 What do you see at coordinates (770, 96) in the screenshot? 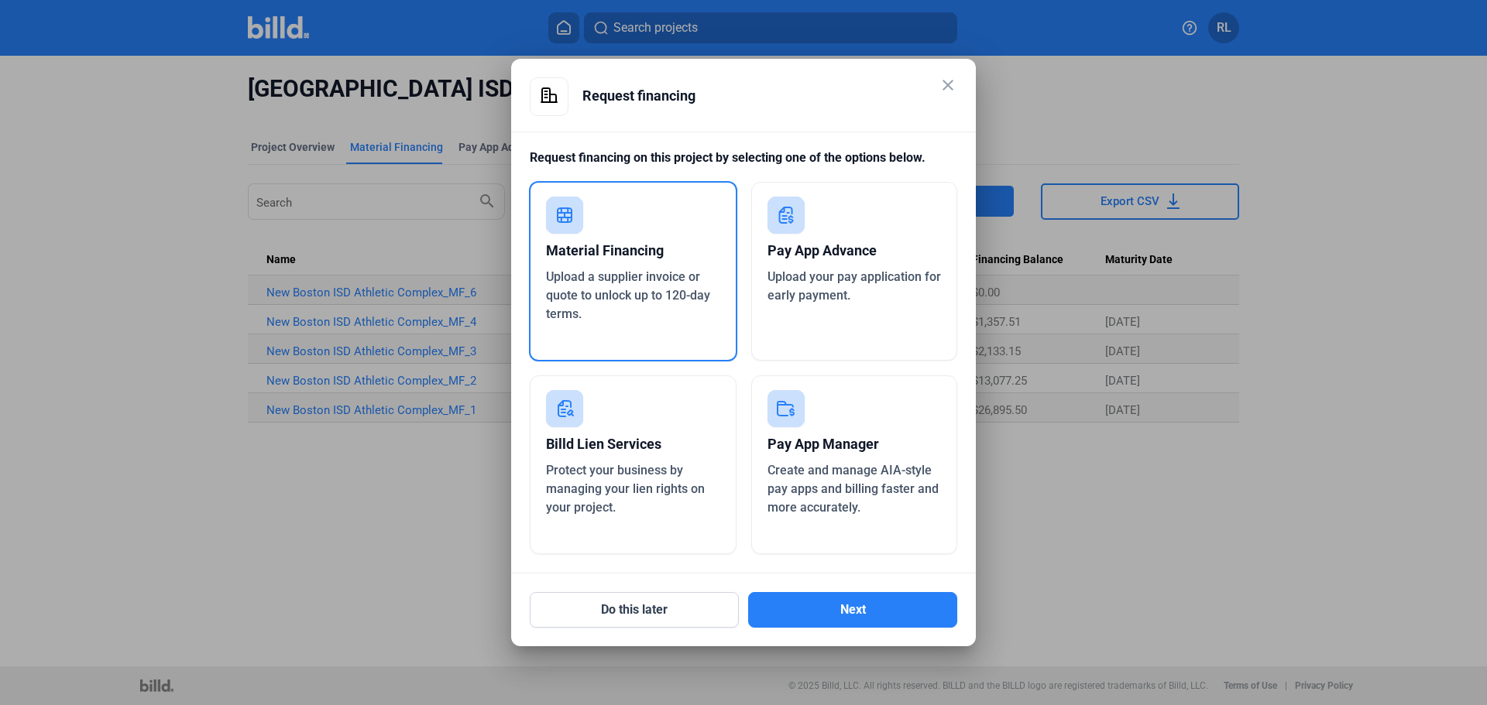
I see `div: Request financing` at bounding box center [770, 96].